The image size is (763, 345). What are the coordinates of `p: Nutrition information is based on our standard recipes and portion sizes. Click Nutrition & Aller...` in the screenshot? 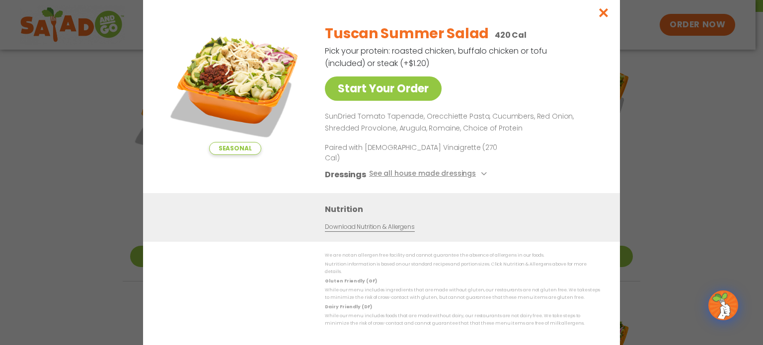 It's located at (463, 268).